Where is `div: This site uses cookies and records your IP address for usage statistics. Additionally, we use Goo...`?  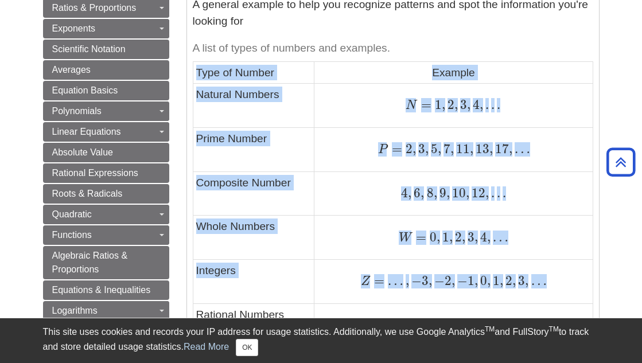
div: This site uses cookies and records your IP address for usage statistics. Additionally, we use Goo... is located at coordinates (321, 341).